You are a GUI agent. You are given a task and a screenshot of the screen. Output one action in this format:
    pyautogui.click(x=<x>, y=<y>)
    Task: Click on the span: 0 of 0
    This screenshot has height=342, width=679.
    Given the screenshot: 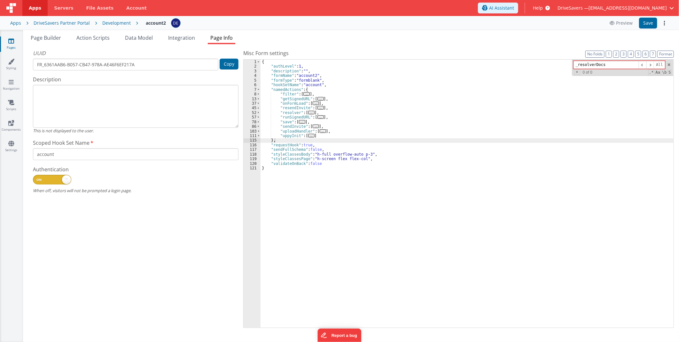 What is the action you would take?
    pyautogui.click(x=588, y=72)
    